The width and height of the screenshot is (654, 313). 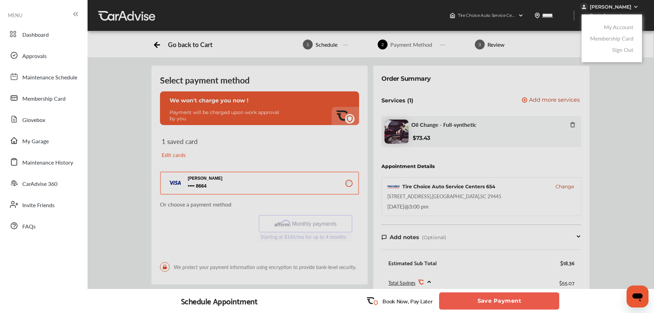 I want to click on a: Dashboard, so click(x=43, y=34).